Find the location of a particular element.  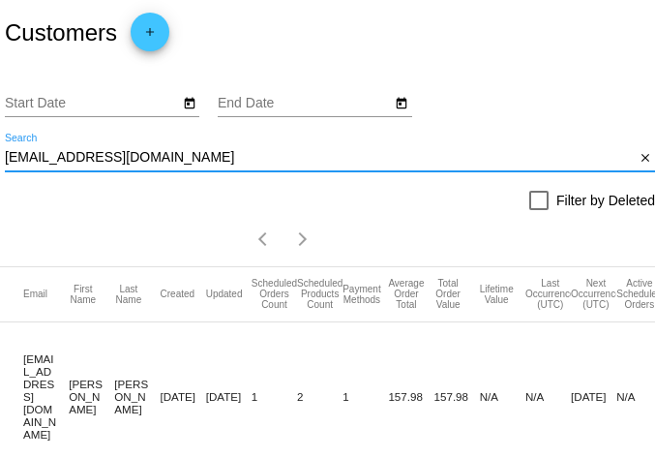

button: Clear is located at coordinates (645, 158).